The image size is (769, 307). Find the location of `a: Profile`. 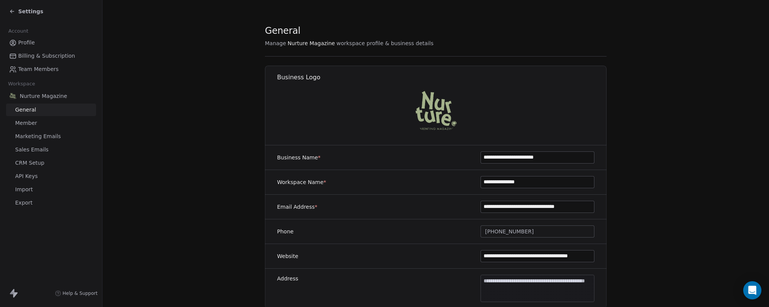

a: Profile is located at coordinates (51, 42).